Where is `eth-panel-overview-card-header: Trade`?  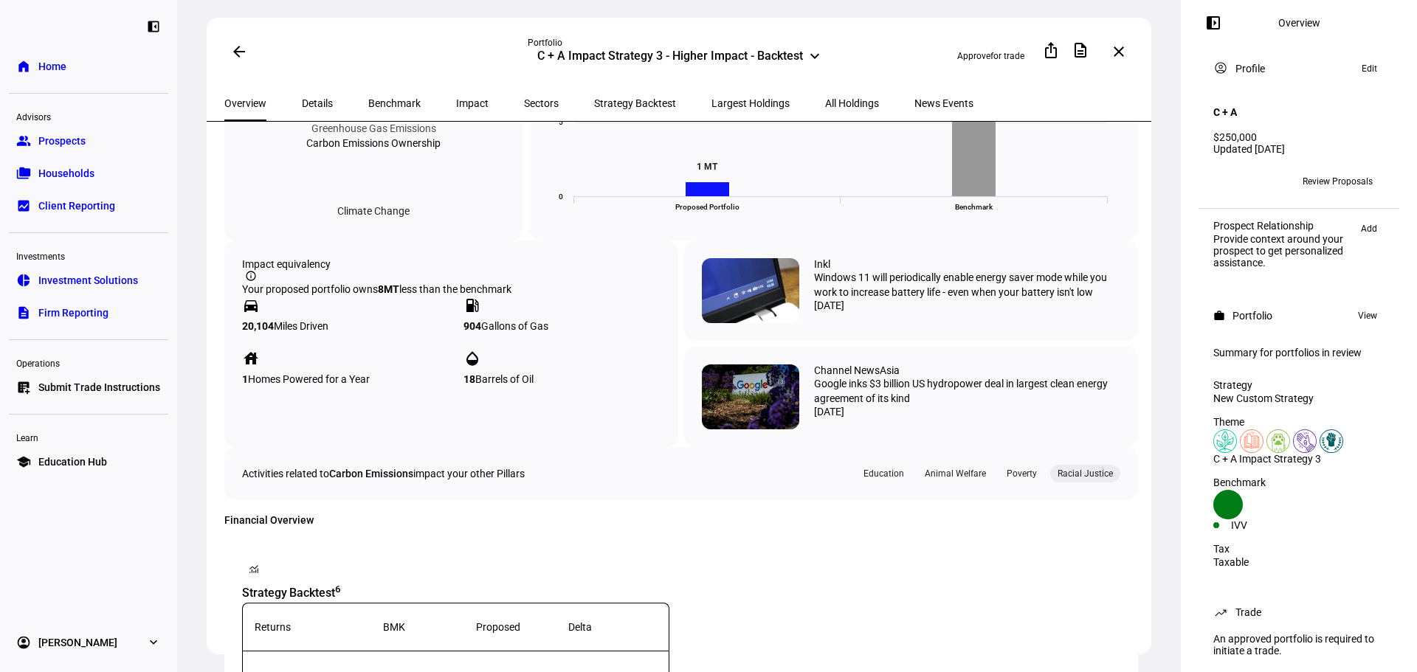
eth-panel-overview-card-header: Trade is located at coordinates (1299, 613).